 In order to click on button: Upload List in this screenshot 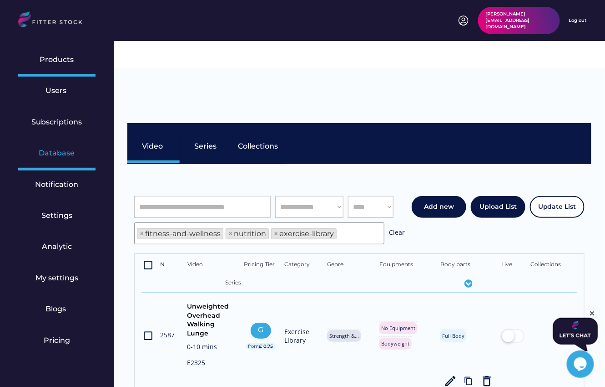, I will do `click(498, 207)`.